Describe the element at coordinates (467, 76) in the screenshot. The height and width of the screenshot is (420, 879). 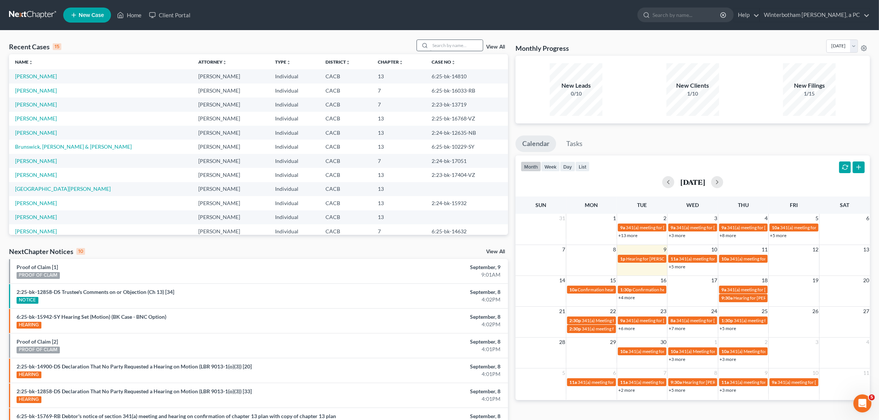
I see `td: 6:25-bk-14810` at that location.